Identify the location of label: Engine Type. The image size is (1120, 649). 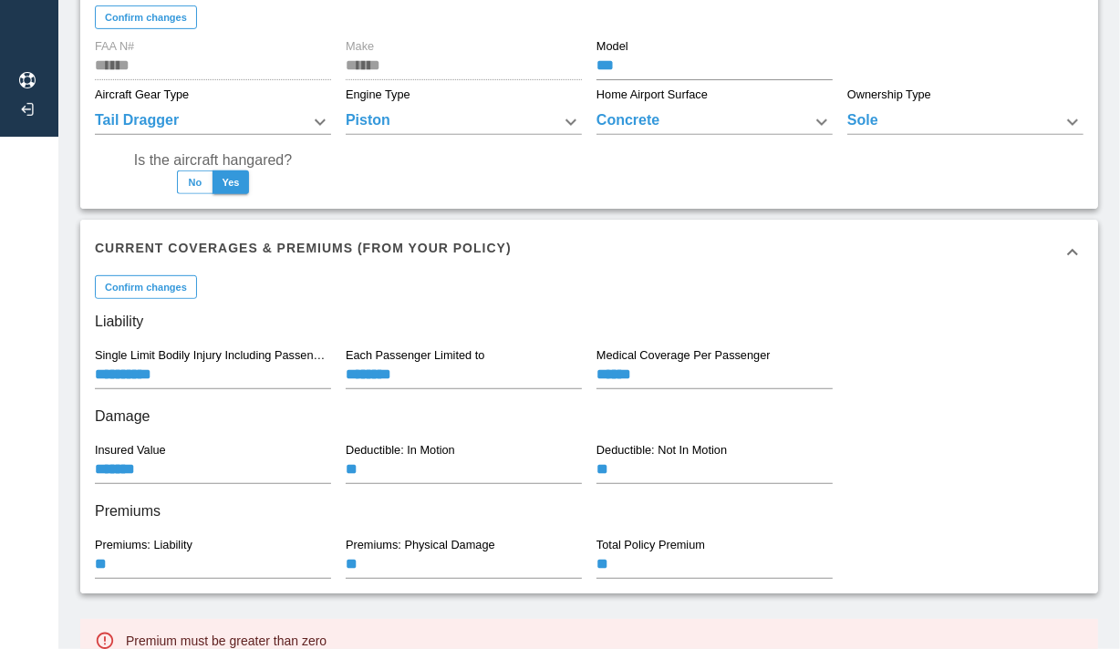
(377, 95).